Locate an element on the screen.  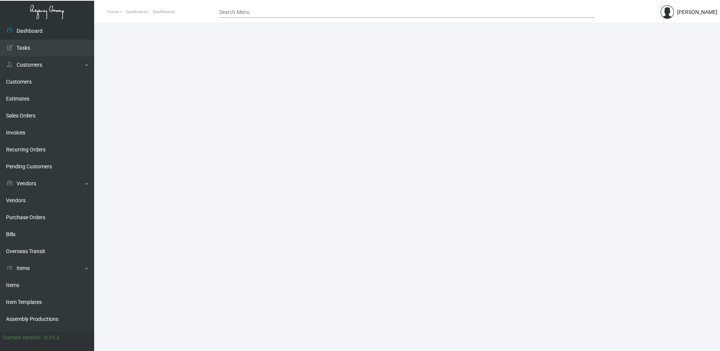
div: 0.51.2 is located at coordinates (52, 338).